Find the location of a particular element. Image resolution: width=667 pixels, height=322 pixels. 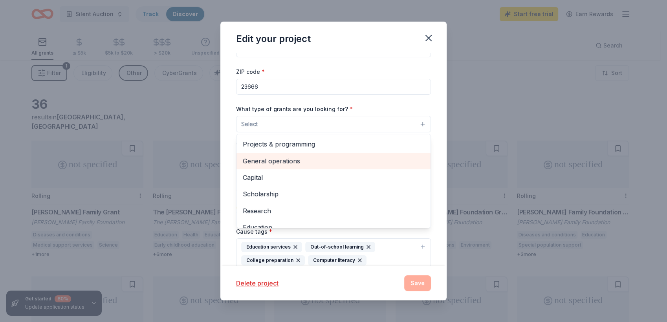

span: Projects & programming is located at coordinates (333, 144).